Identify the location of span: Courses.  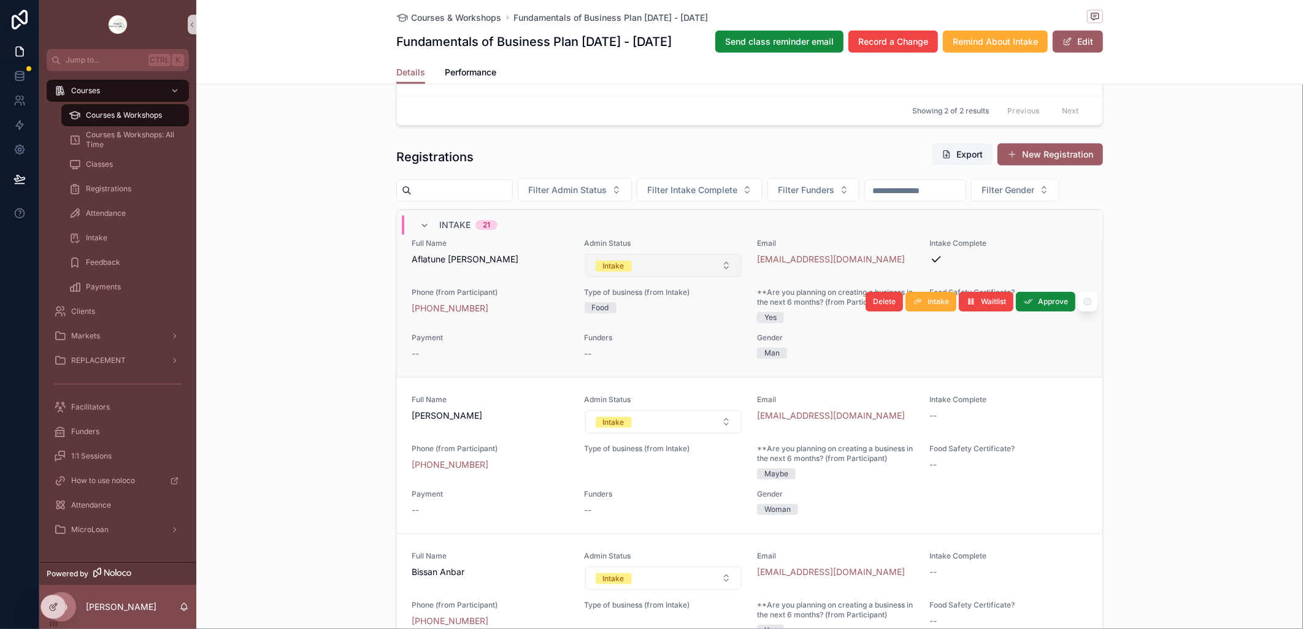
(85, 91).